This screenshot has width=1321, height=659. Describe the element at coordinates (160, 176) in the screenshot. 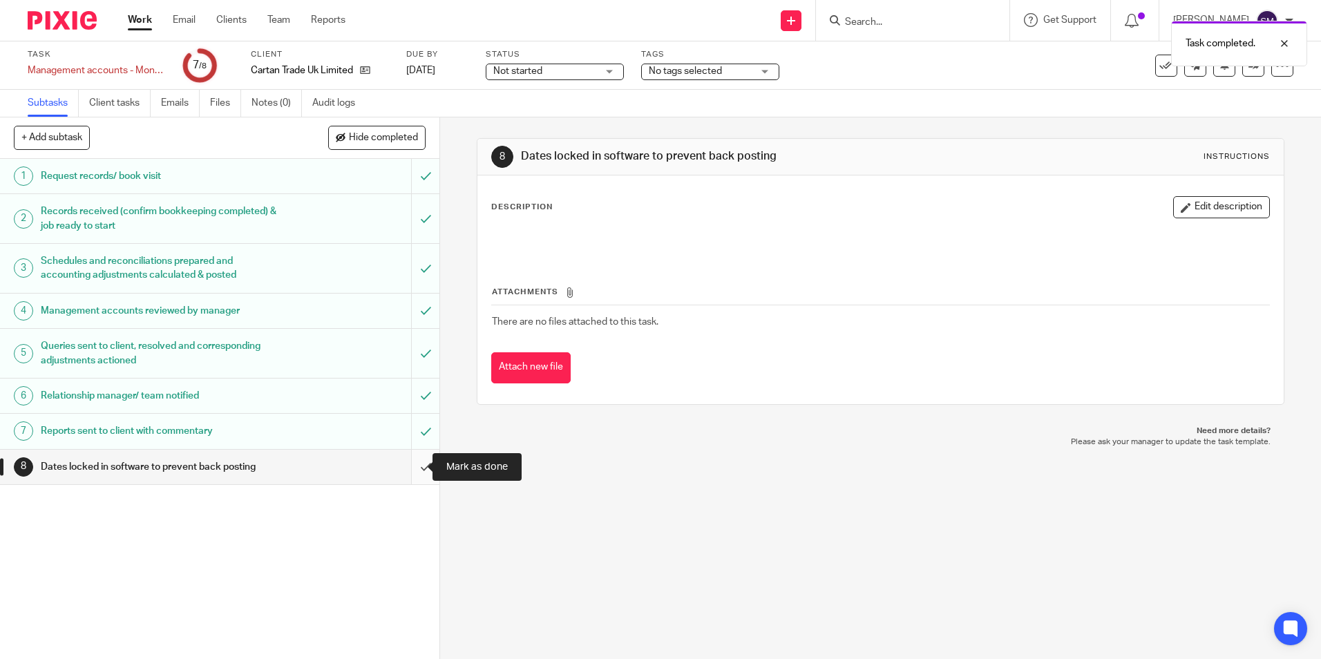

I see `h1: Request records/ book visit` at that location.